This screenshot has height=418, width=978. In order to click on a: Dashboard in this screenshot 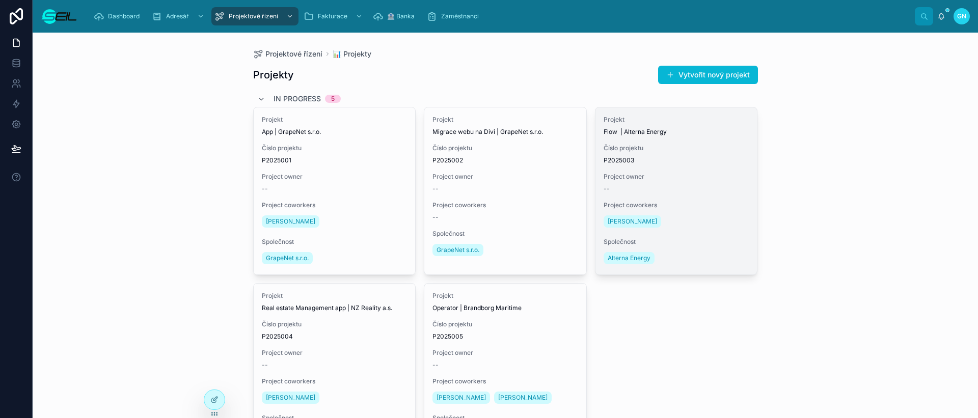, I will do `click(119, 16)`.